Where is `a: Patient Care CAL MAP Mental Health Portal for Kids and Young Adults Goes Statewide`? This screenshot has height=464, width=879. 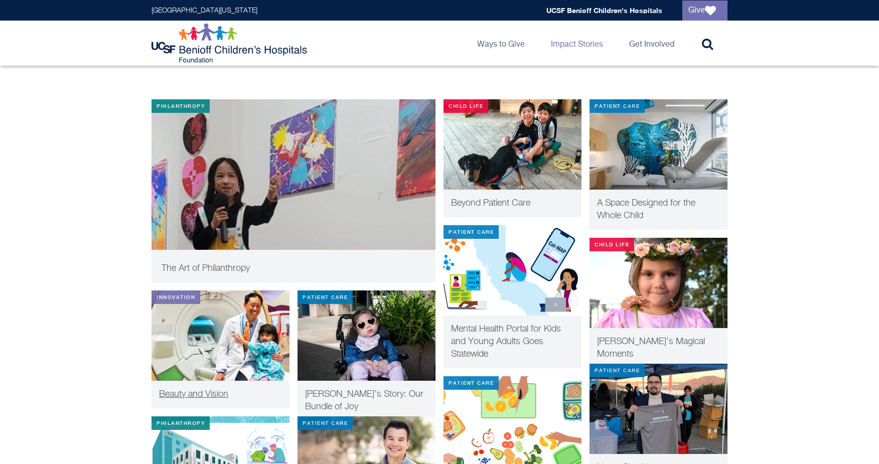 a: Patient Care CAL MAP Mental Health Portal for Kids and Young Adults Goes Statewide is located at coordinates (512, 296).